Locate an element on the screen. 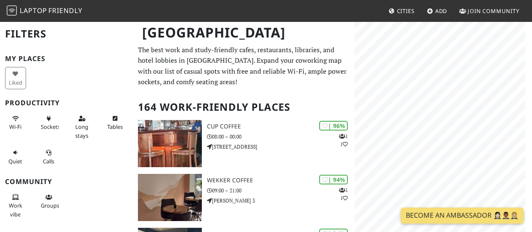 This screenshot has height=232, width=532. span: Cities is located at coordinates (406, 11).